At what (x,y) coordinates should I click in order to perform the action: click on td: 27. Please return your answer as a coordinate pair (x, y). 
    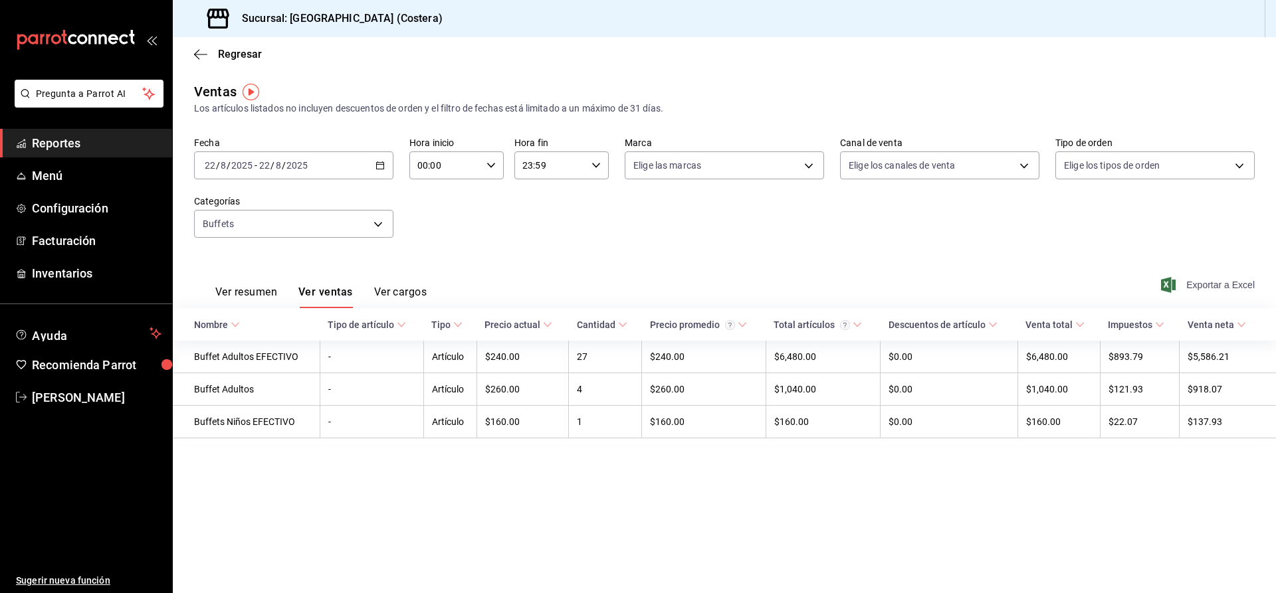
    Looking at the image, I should click on (605, 357).